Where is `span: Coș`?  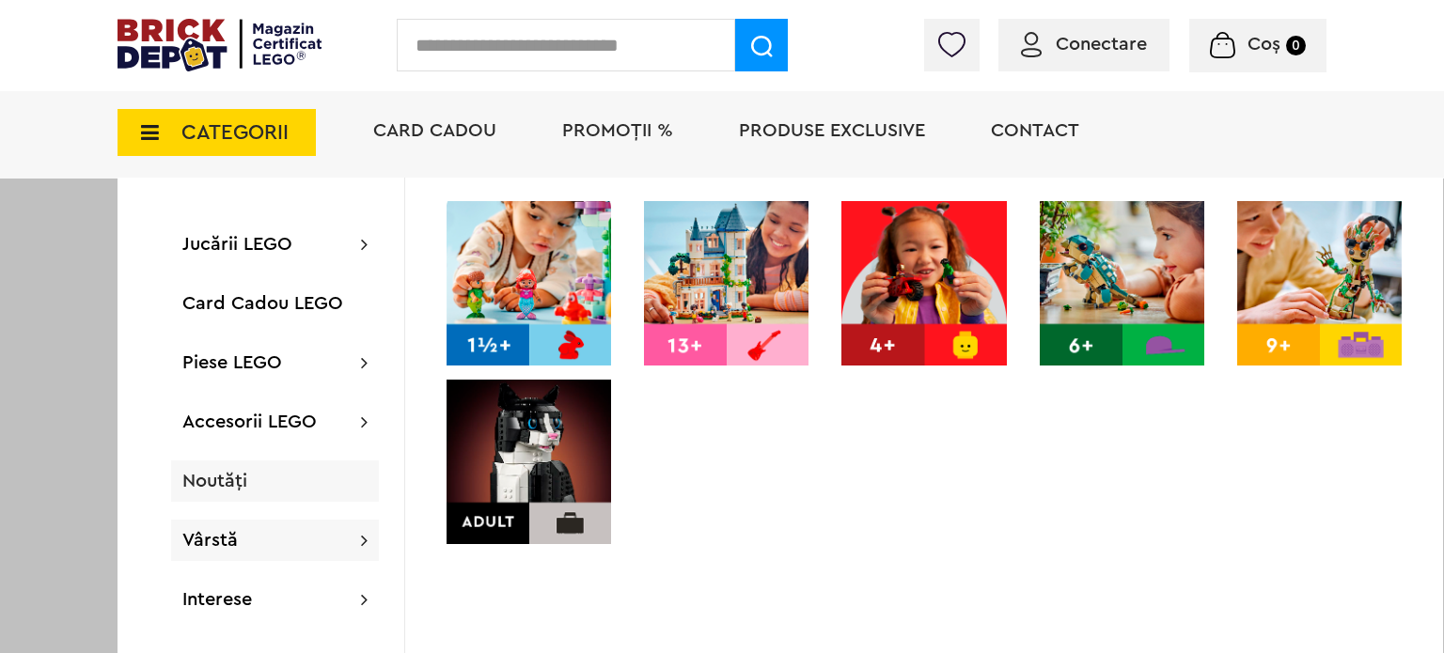 span: Coș is located at coordinates (1264, 44).